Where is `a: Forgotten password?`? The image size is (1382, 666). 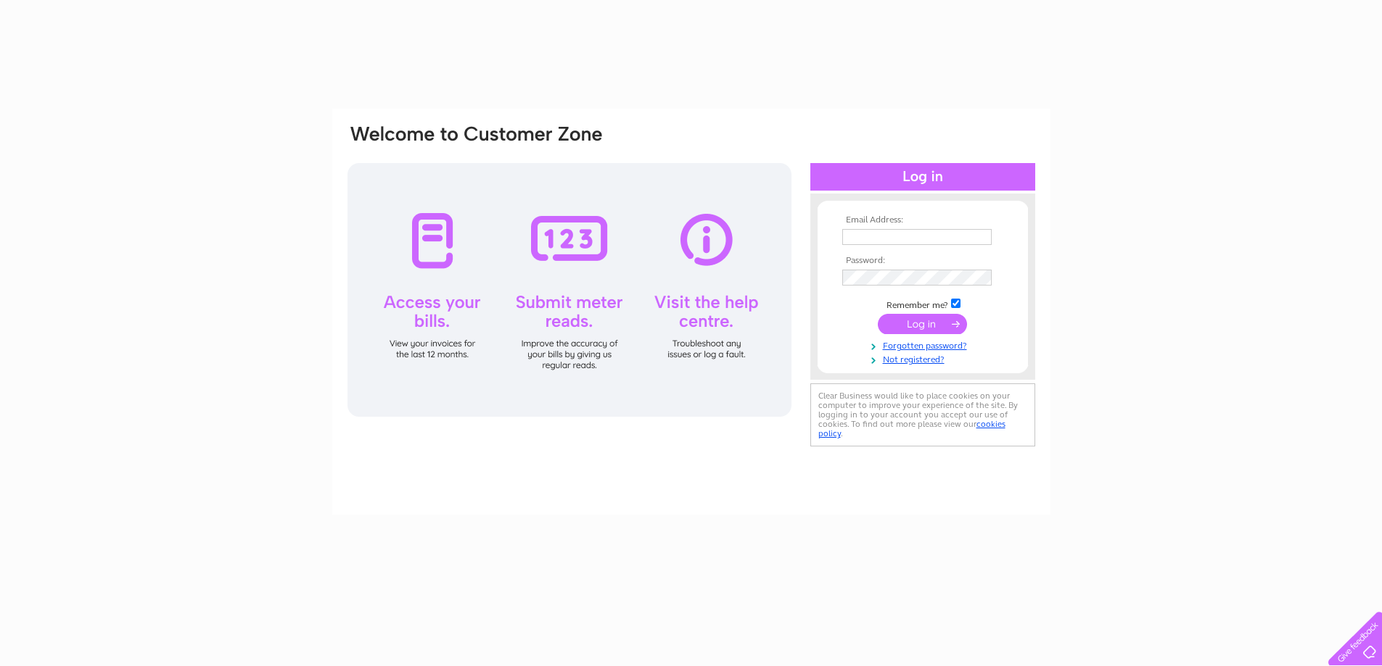
a: Forgotten password? is located at coordinates (924, 344).